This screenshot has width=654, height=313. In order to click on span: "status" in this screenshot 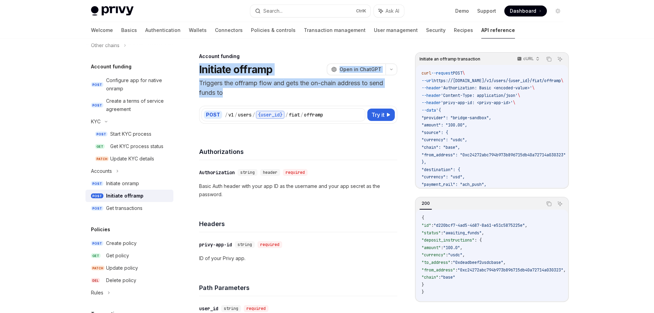, I will do `click(431, 233)`.